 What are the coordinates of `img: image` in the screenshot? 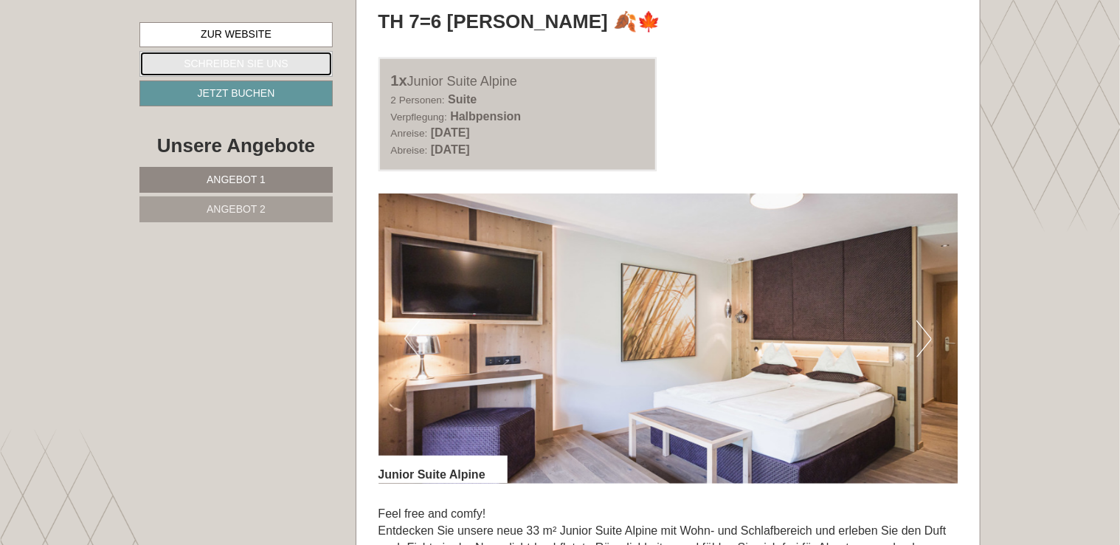 It's located at (669, 338).